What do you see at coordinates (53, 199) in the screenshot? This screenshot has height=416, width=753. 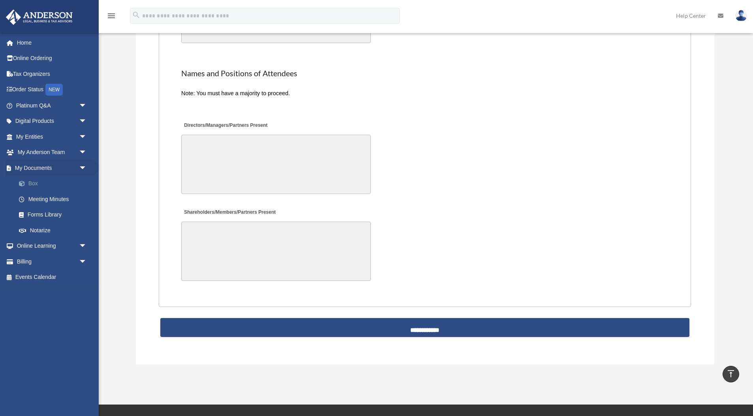 I see `a: Meeting Minutes` at bounding box center [53, 199].